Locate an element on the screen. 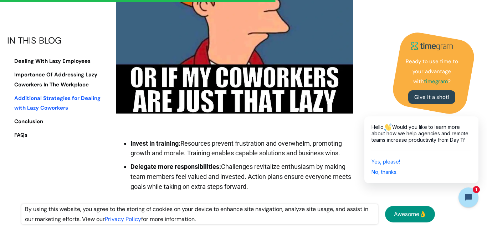  a: Dealing With Lazy Employees is located at coordinates (59, 61).